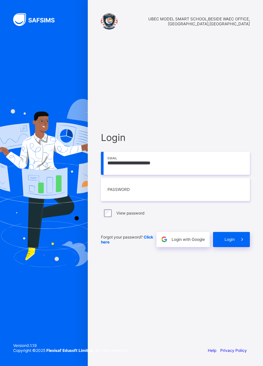 The width and height of the screenshot is (263, 366). Describe the element at coordinates (71, 345) in the screenshot. I see `span: Version 0.1.19` at that location.